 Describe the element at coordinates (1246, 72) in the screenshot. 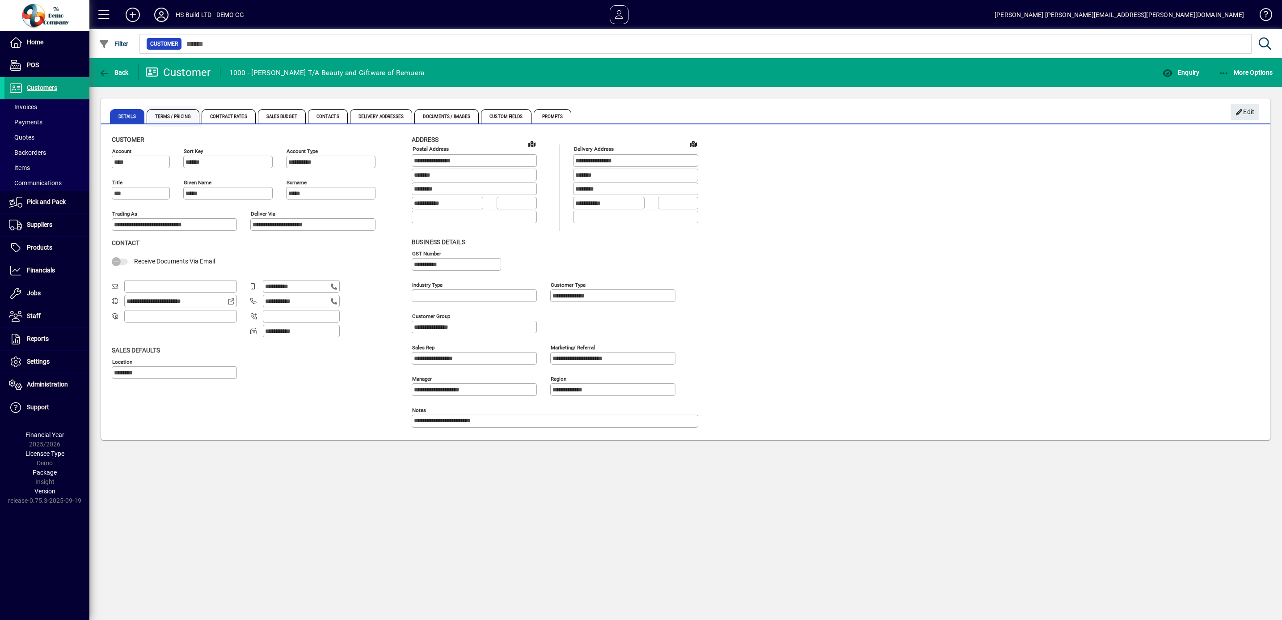

I see `button: More Options` at that location.